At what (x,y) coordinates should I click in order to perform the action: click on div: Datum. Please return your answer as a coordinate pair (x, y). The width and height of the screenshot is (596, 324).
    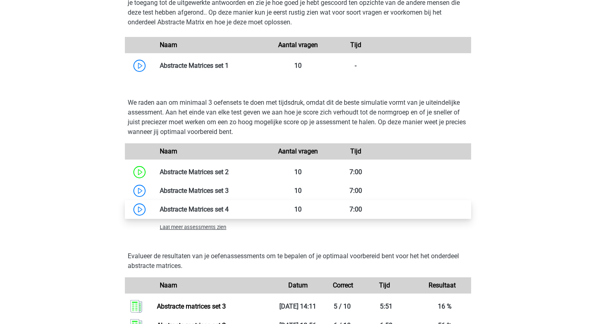
    Looking at the image, I should click on (298, 285).